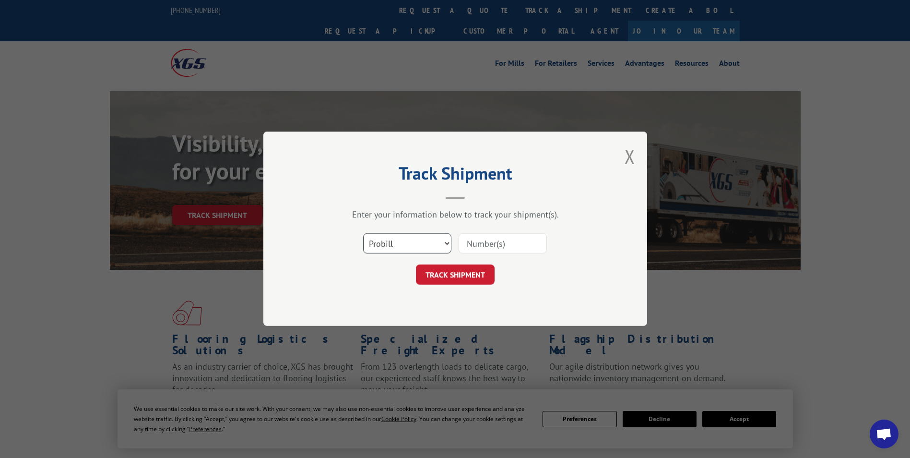 This screenshot has height=458, width=910. Describe the element at coordinates (455, 275) in the screenshot. I see `button: TRACK SHIPMENT` at that location.